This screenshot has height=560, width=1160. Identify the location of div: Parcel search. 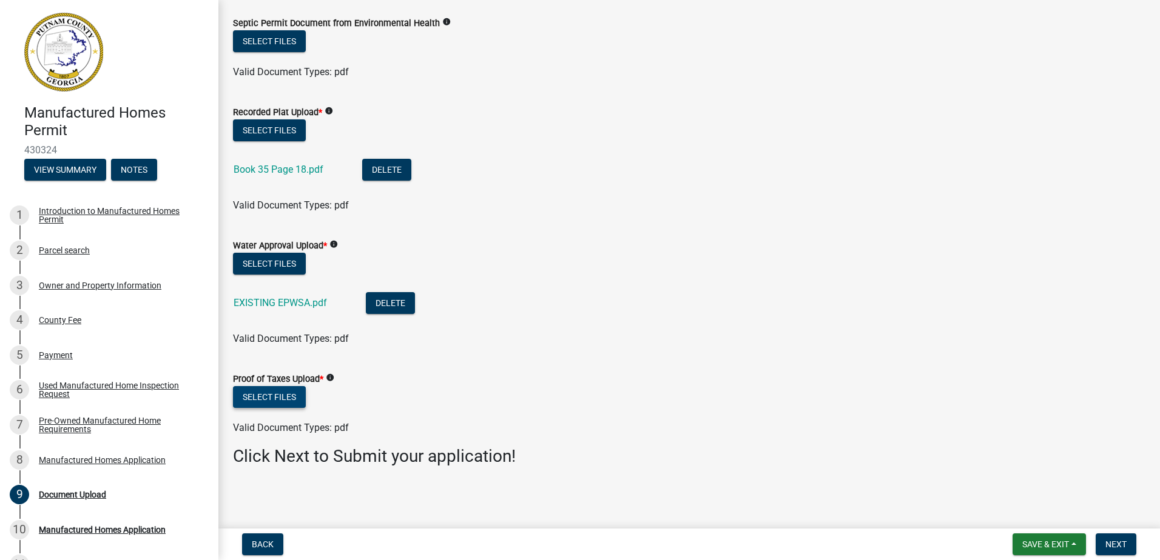
(64, 250).